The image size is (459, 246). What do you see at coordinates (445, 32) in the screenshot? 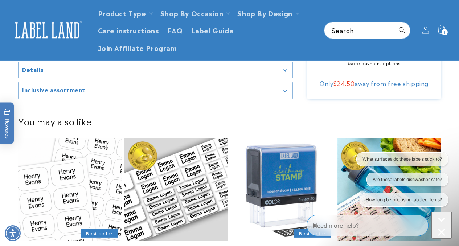
I see `span: 1` at bounding box center [445, 32].